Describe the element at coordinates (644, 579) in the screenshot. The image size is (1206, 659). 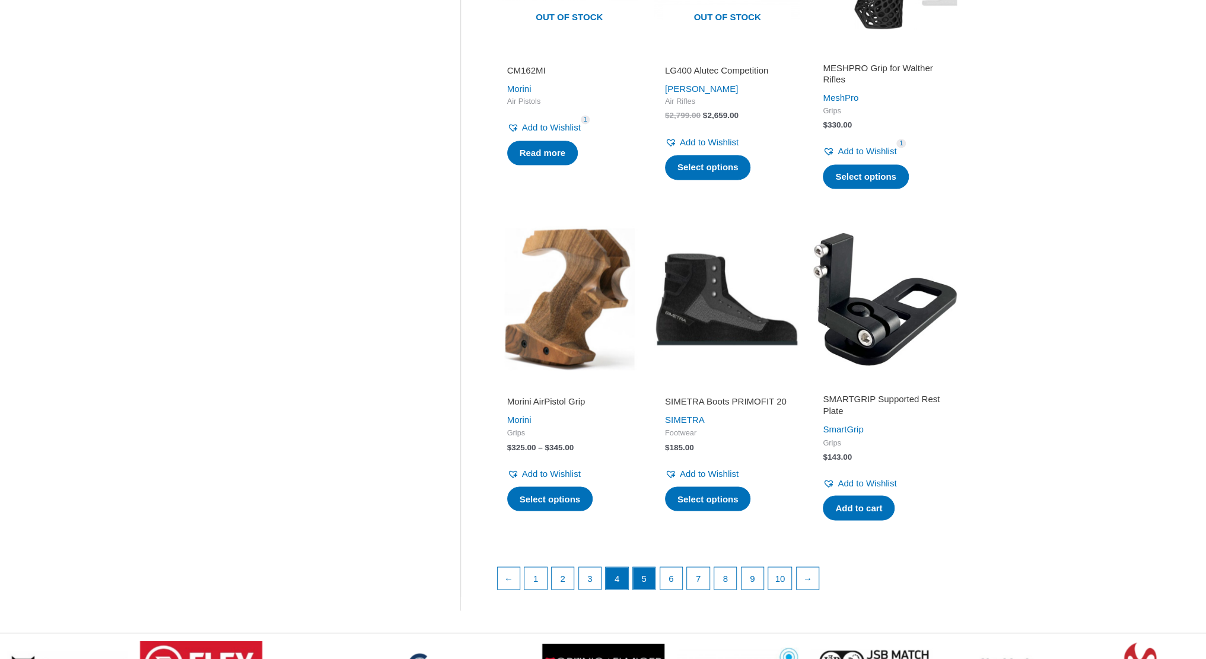
I see `a: Page 5` at that location.